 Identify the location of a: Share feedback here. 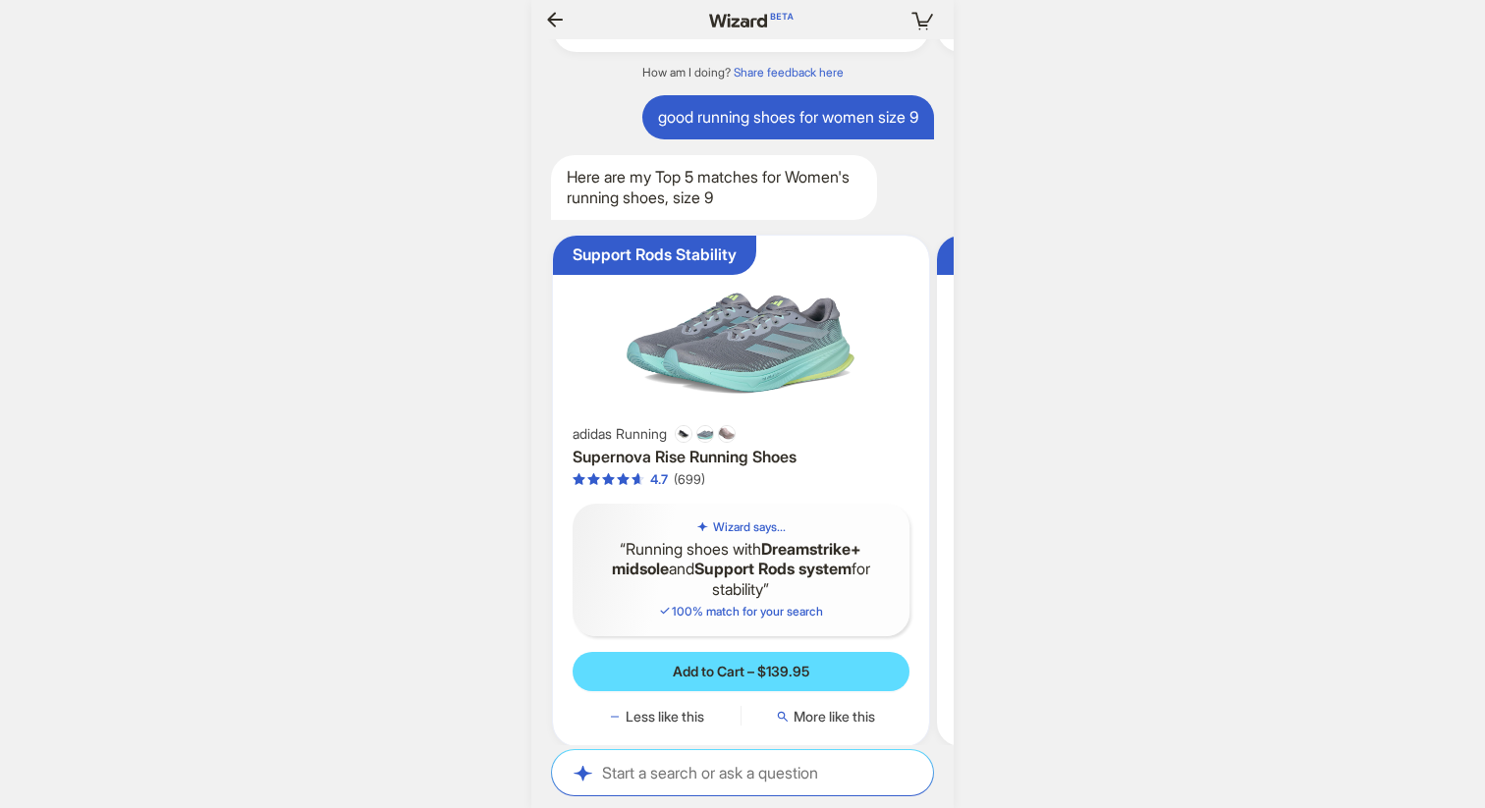
(789, 72).